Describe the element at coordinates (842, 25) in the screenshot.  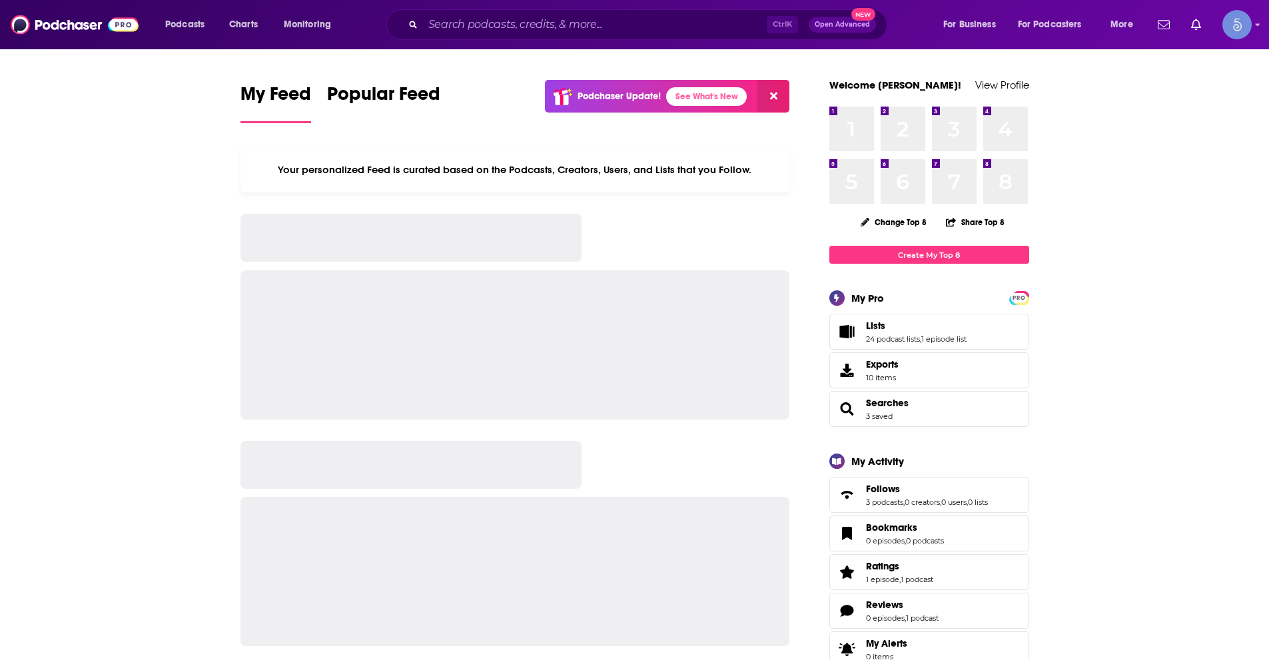
I see `span: Open Advanced` at that location.